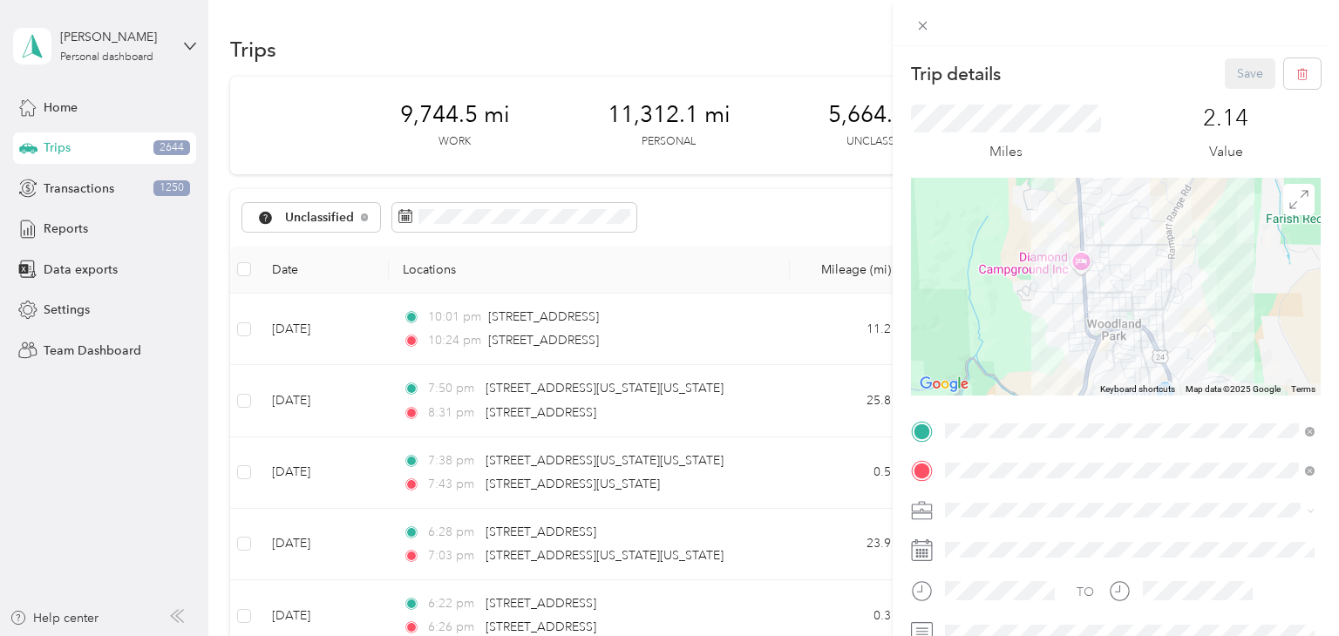 This screenshot has height=636, width=1339. I want to click on p: Miles, so click(1006, 152).